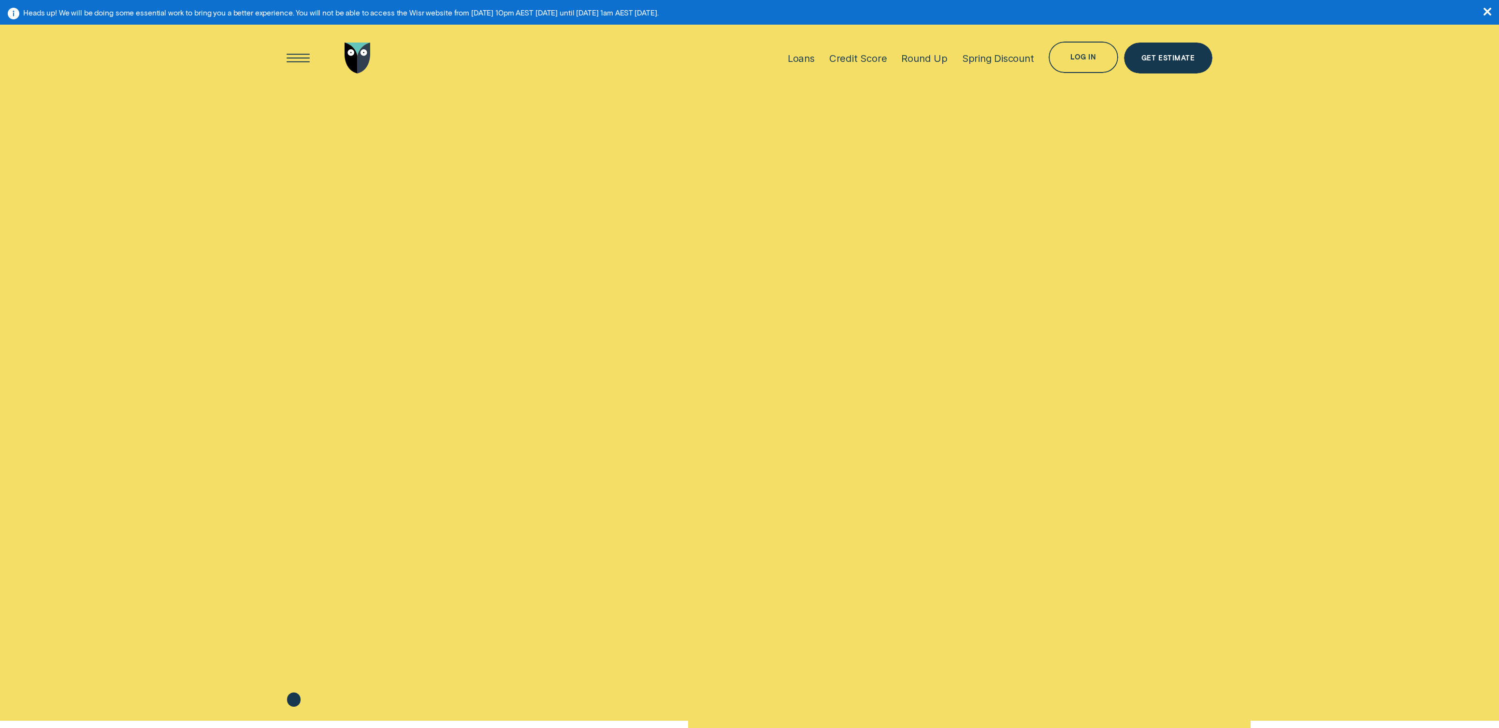 The width and height of the screenshot is (1499, 728). What do you see at coordinates (998, 58) in the screenshot?
I see `a: Spring Discount` at bounding box center [998, 58].